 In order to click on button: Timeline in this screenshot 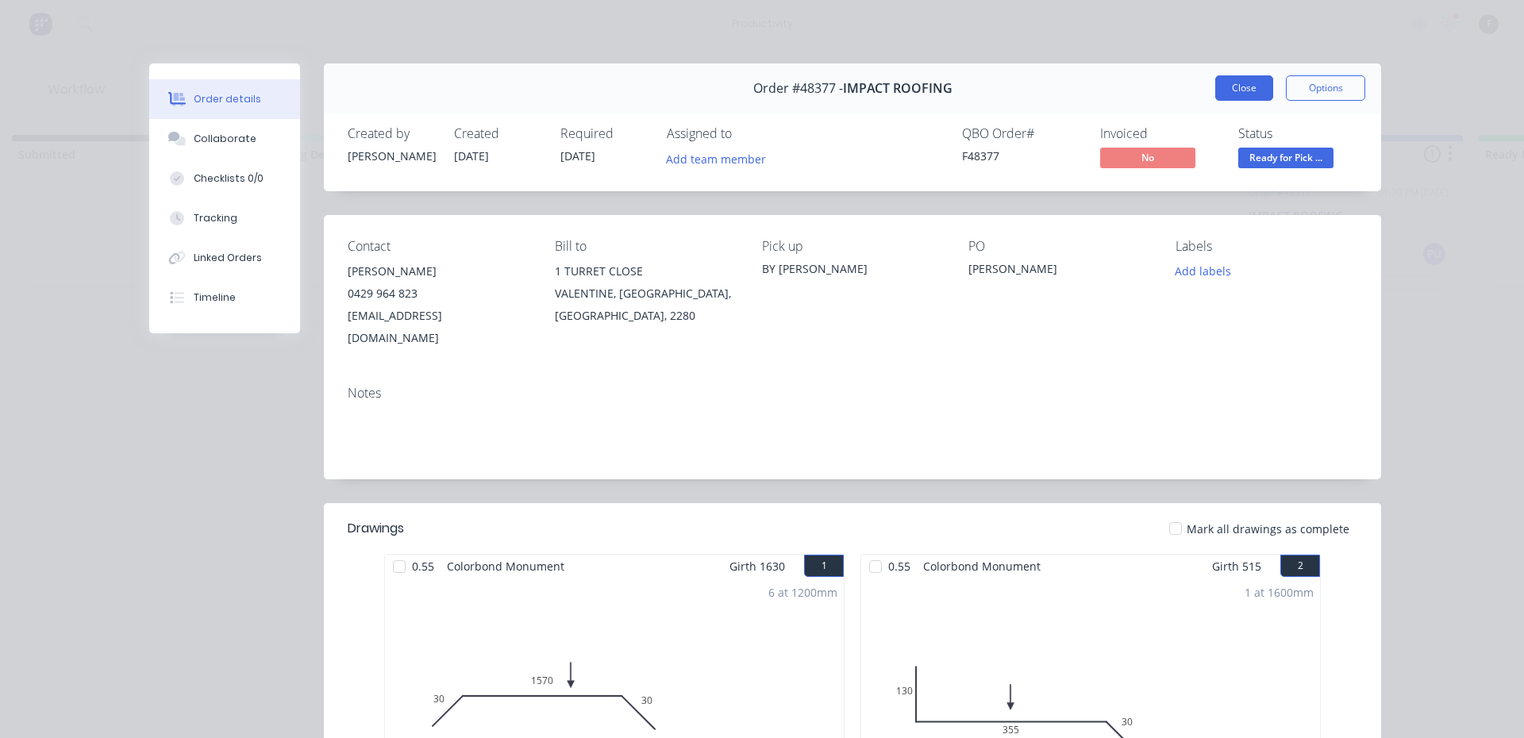, I will do `click(225, 298)`.